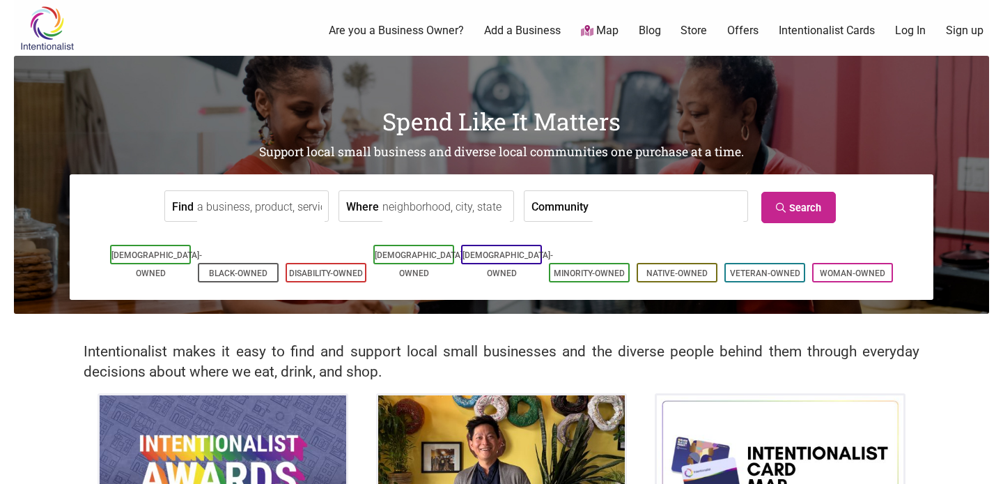  Describe the element at coordinates (326, 273) in the screenshot. I see `a: Disability-Owned` at that location.